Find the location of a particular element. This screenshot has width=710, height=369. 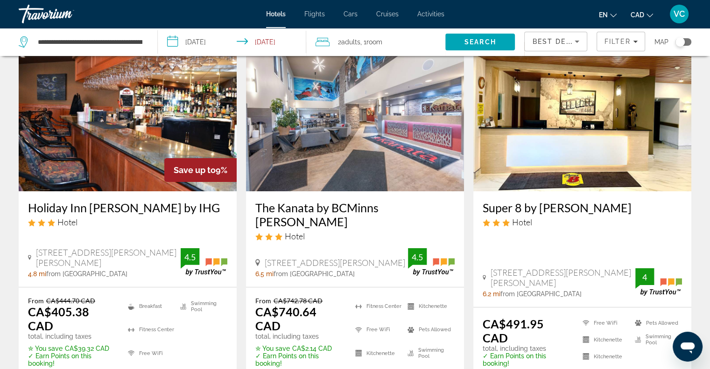

span: Save up to is located at coordinates (195, 170).